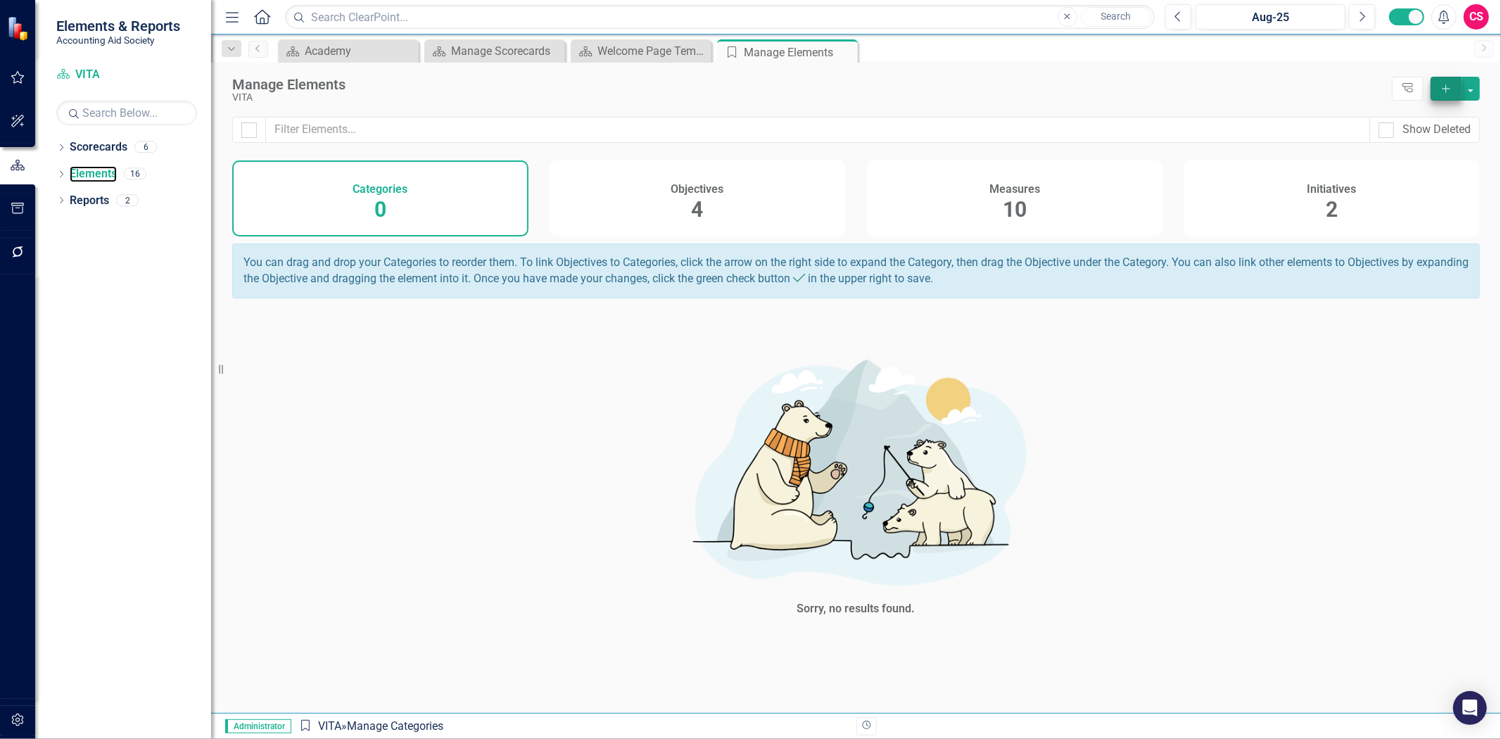 This screenshot has width=1501, height=739. I want to click on h4: Measures, so click(1015, 189).